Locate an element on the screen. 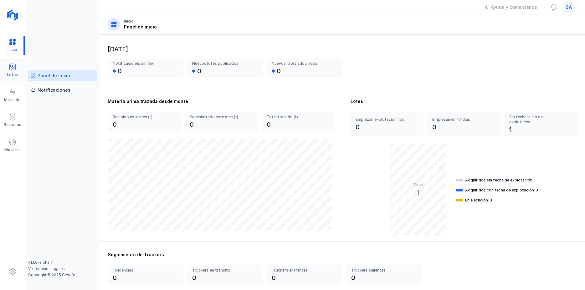 This screenshot has width=585, height=290. div: Recursos is located at coordinates (13, 125).